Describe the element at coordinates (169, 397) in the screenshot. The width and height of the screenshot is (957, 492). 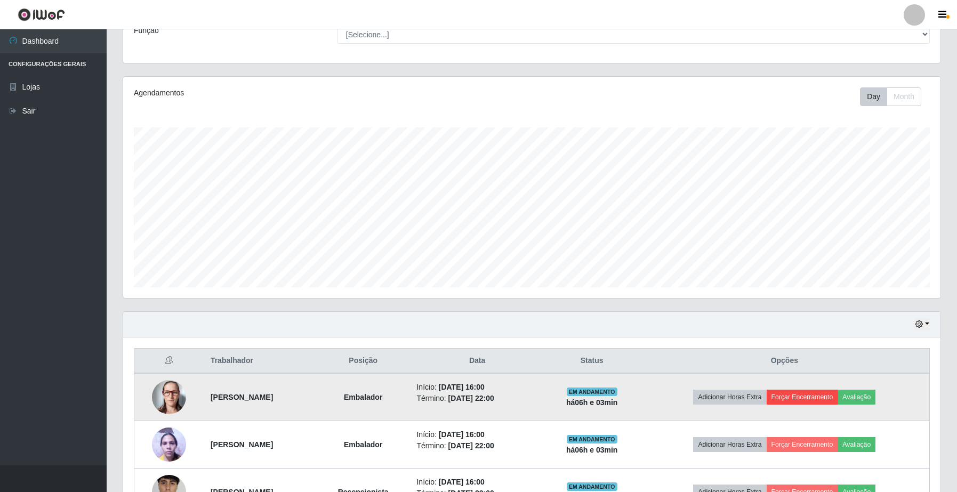
I see `img: 1750597929340.jpeg` at that location.